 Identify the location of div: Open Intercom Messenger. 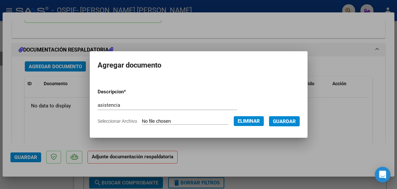
(383, 175).